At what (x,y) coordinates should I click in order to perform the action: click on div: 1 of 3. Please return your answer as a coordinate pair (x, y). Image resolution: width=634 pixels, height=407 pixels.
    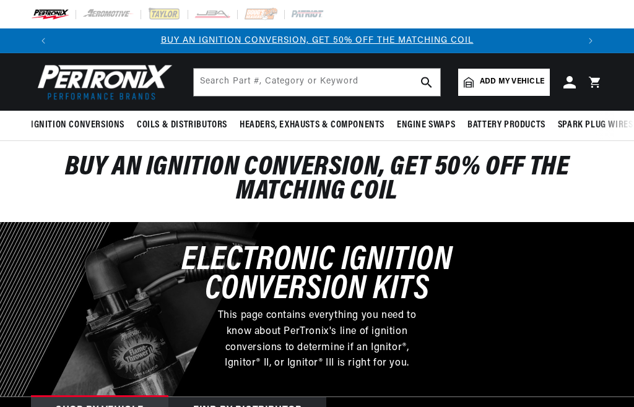
    Looking at the image, I should click on (317, 41).